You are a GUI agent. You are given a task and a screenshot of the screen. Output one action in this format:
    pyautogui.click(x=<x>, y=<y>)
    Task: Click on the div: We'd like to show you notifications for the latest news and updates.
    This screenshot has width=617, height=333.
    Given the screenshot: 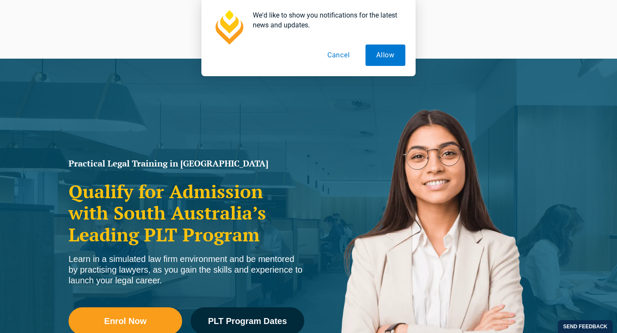 What is the action you would take?
    pyautogui.click(x=326, y=20)
    